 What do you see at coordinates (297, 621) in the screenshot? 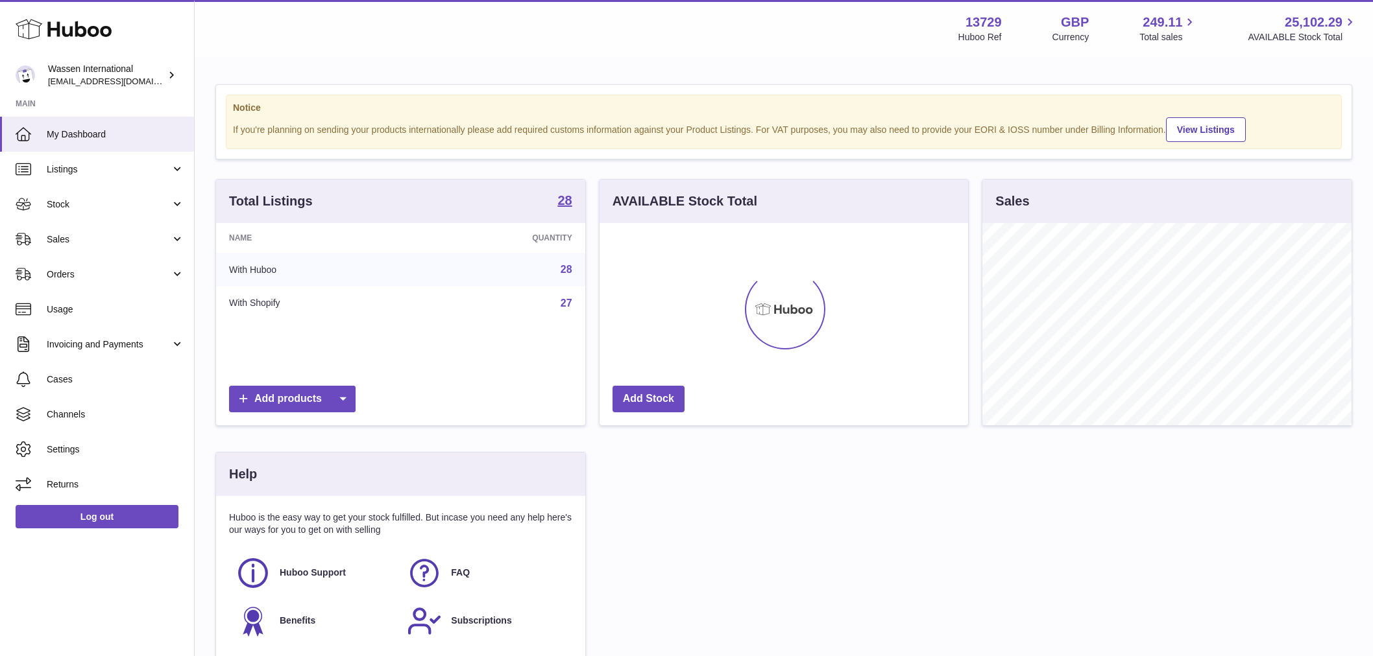
I see `span: Benefits` at bounding box center [297, 621].